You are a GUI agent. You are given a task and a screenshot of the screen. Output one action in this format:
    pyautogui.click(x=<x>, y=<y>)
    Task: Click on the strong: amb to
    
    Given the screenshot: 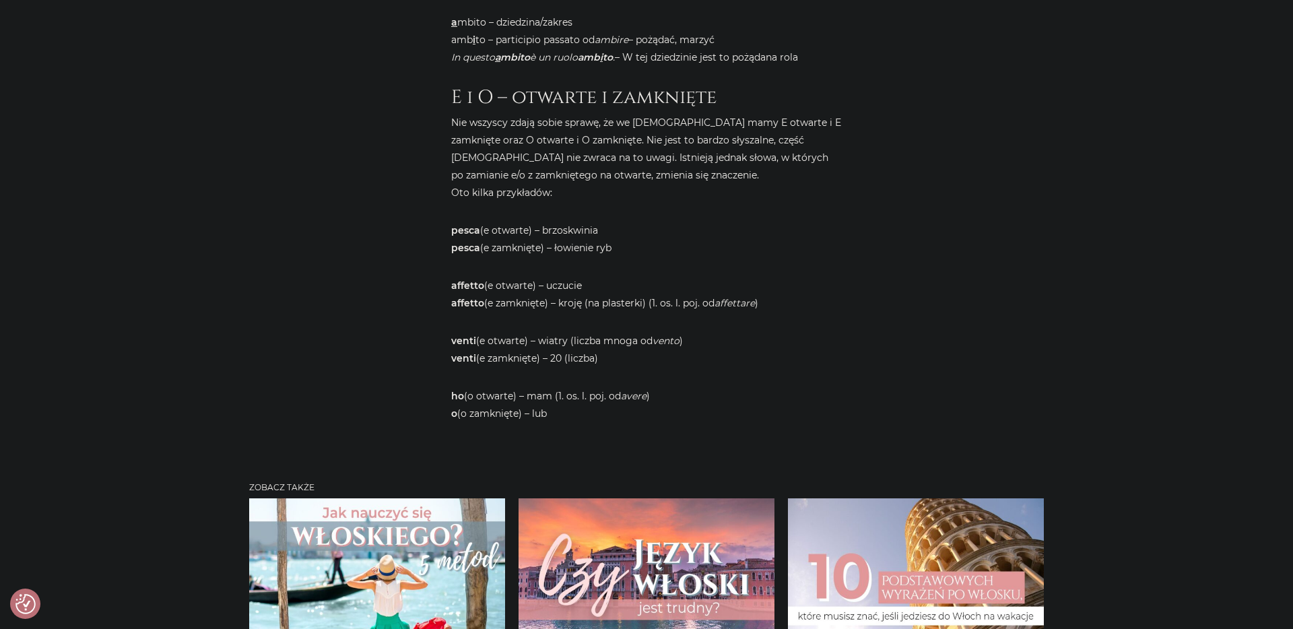 What is the action you would take?
    pyautogui.click(x=595, y=57)
    